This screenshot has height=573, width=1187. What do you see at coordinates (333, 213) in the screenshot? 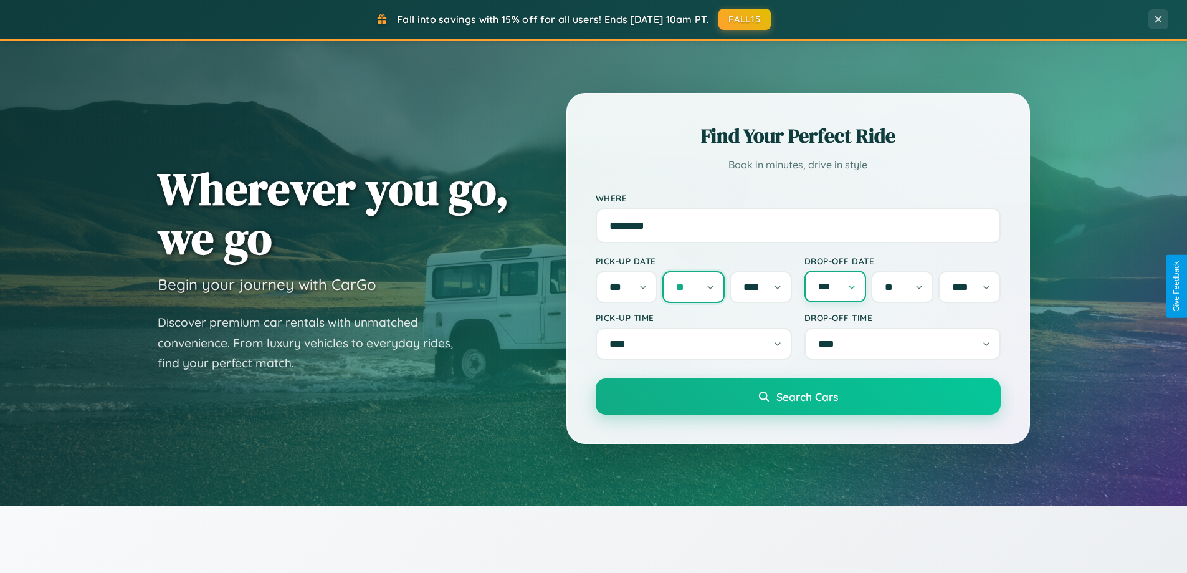
I see `h1: Wherever you go, we go` at bounding box center [333, 213].